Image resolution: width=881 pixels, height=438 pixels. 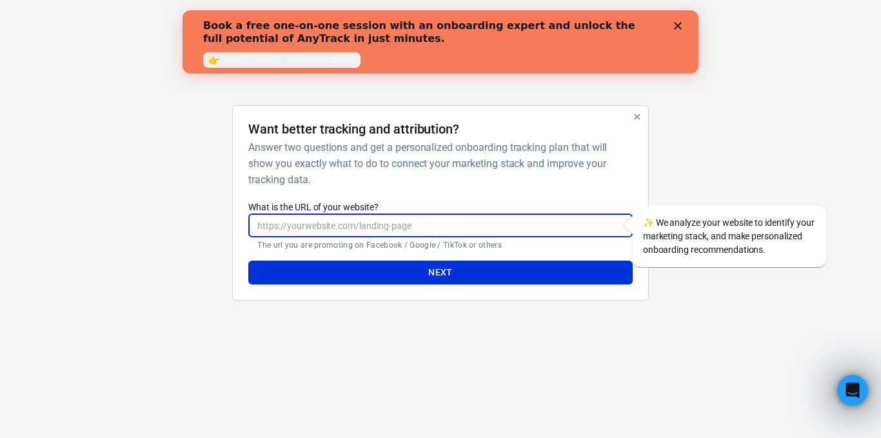 I want to click on h6: Answer two questions and get a personalized onboarding tracking plan that will show you exactly w..., so click(x=437, y=163).